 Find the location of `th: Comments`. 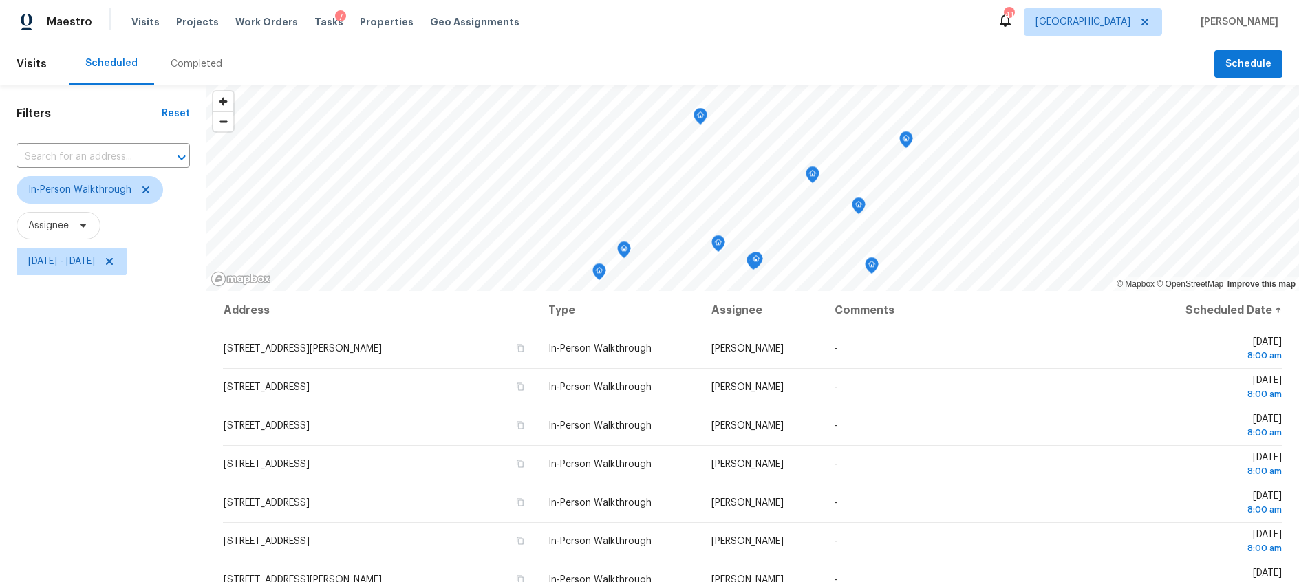

th: Comments is located at coordinates (983, 310).